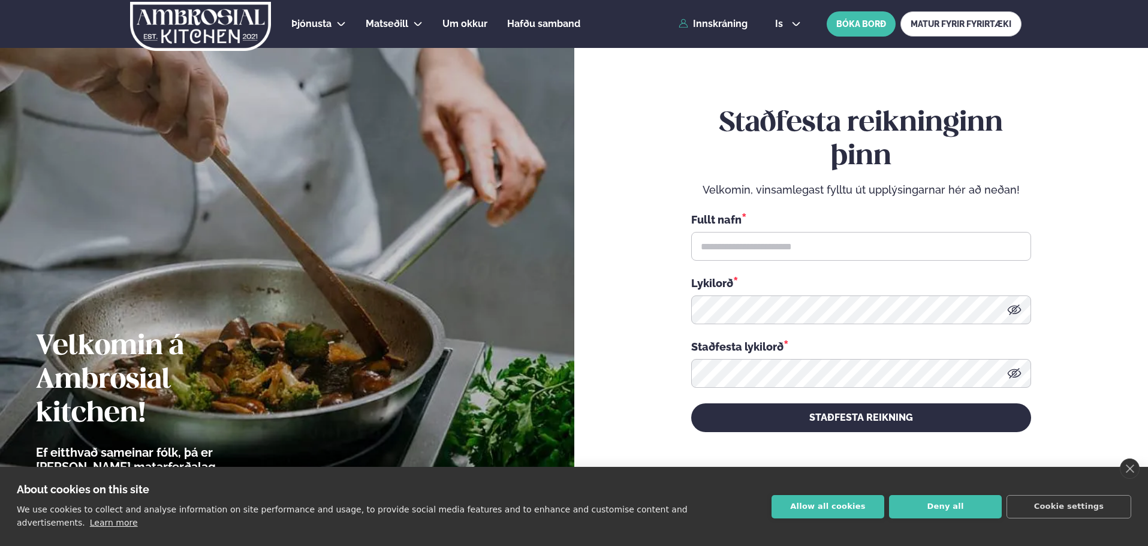  What do you see at coordinates (781, 24) in the screenshot?
I see `span: is` at bounding box center [781, 24].